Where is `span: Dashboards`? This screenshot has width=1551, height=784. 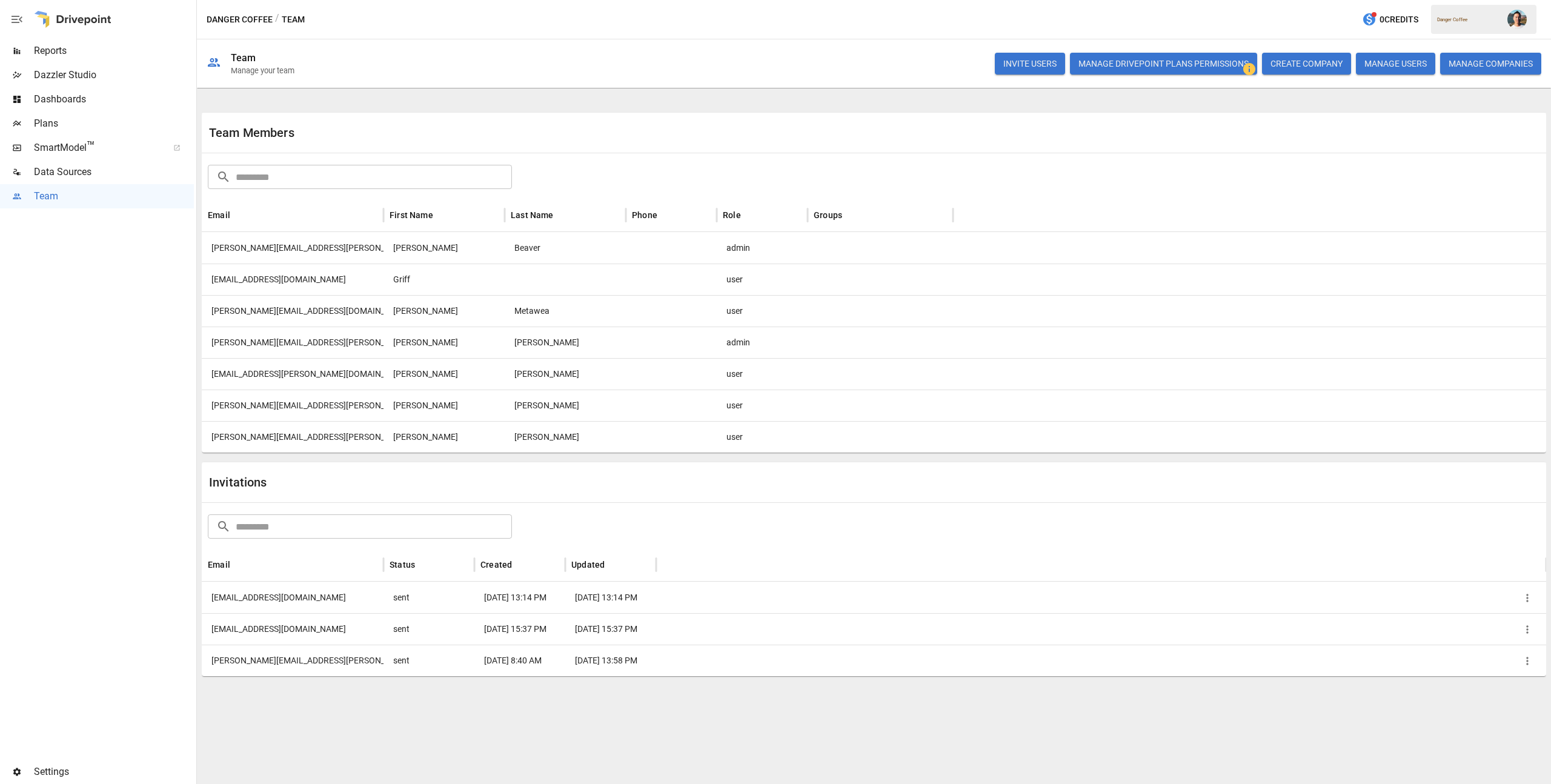
span: Dashboards is located at coordinates (114, 99).